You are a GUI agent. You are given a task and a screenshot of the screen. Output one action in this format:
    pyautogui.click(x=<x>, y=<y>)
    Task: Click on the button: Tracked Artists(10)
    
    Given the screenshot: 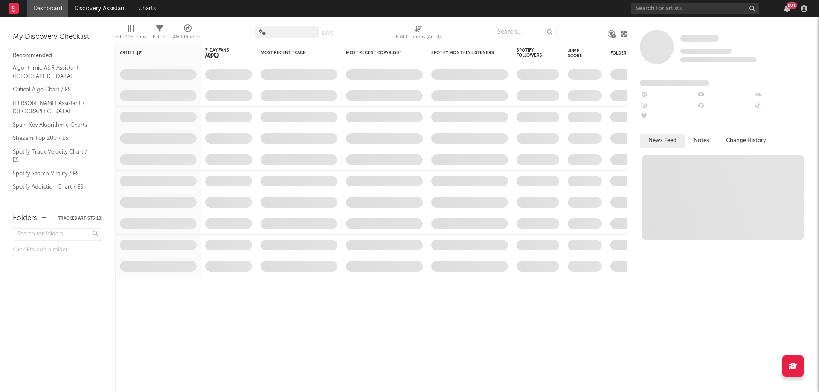 What is the action you would take?
    pyautogui.click(x=80, y=219)
    